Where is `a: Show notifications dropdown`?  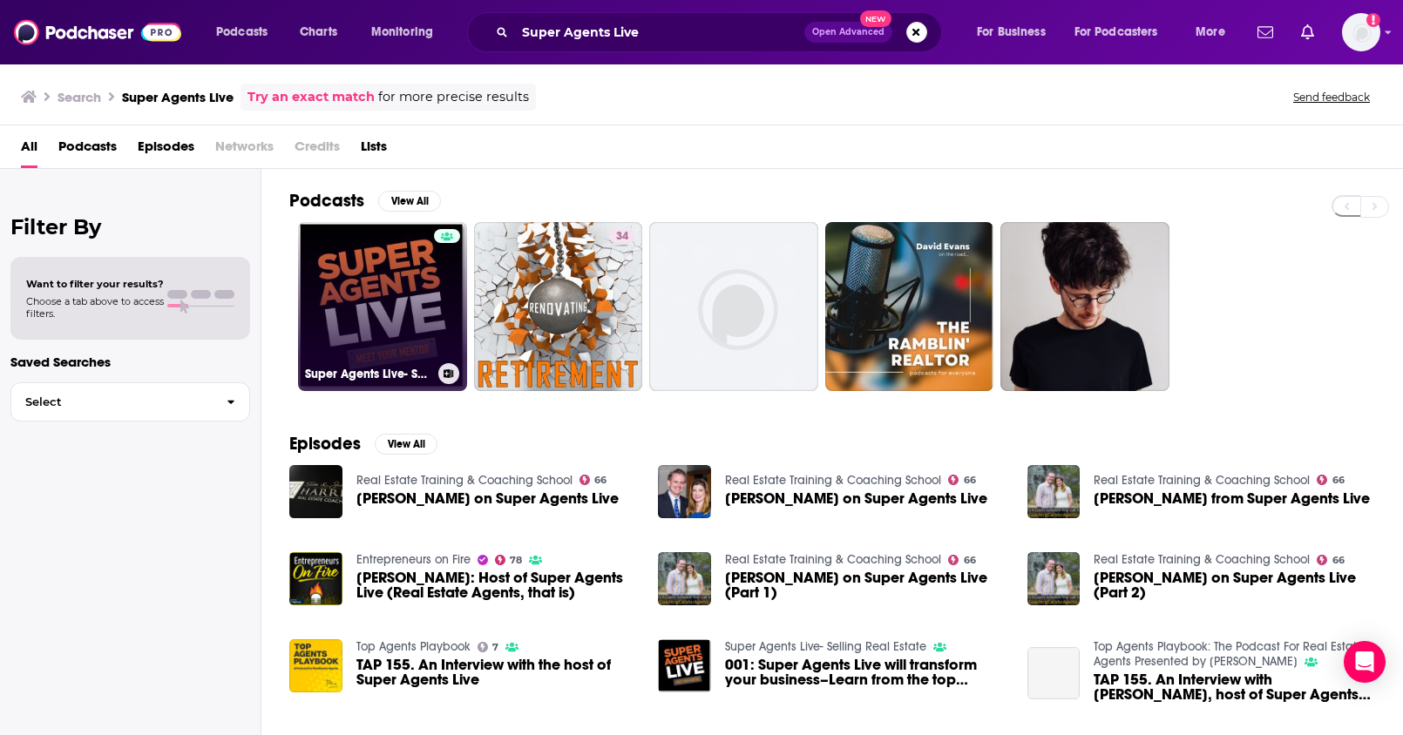 a: Show notifications dropdown is located at coordinates (1265, 32).